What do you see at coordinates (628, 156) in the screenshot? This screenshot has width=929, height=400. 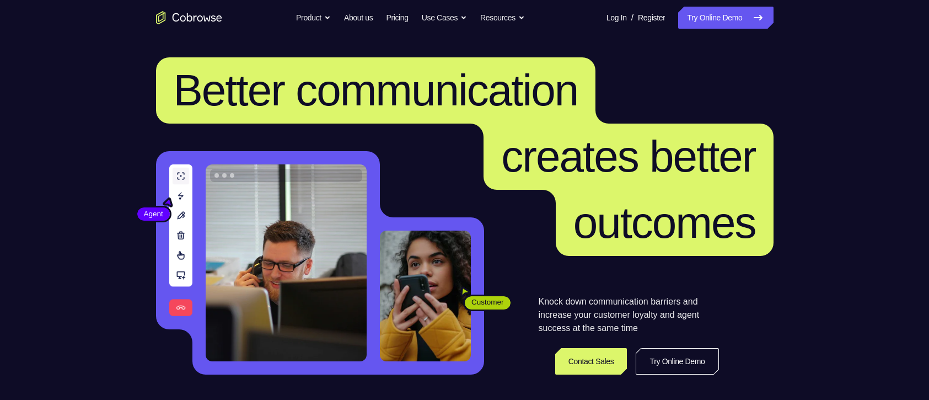 I see `span: creates better` at bounding box center [628, 156].